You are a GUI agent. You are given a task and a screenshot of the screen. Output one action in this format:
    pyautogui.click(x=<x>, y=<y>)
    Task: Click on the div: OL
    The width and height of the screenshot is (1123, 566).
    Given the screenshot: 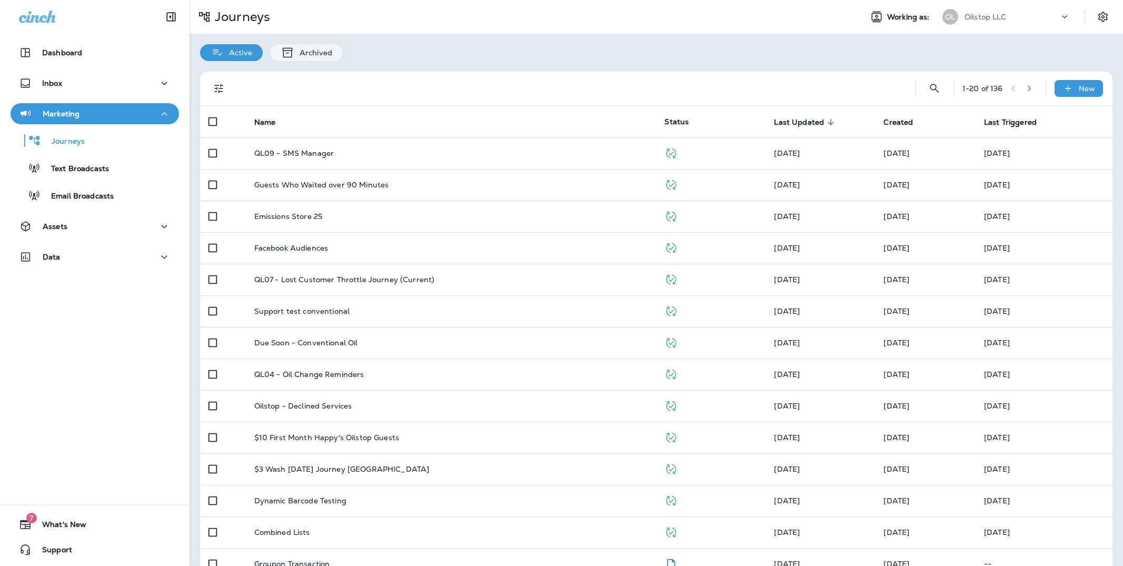 What is the action you would take?
    pyautogui.click(x=950, y=17)
    